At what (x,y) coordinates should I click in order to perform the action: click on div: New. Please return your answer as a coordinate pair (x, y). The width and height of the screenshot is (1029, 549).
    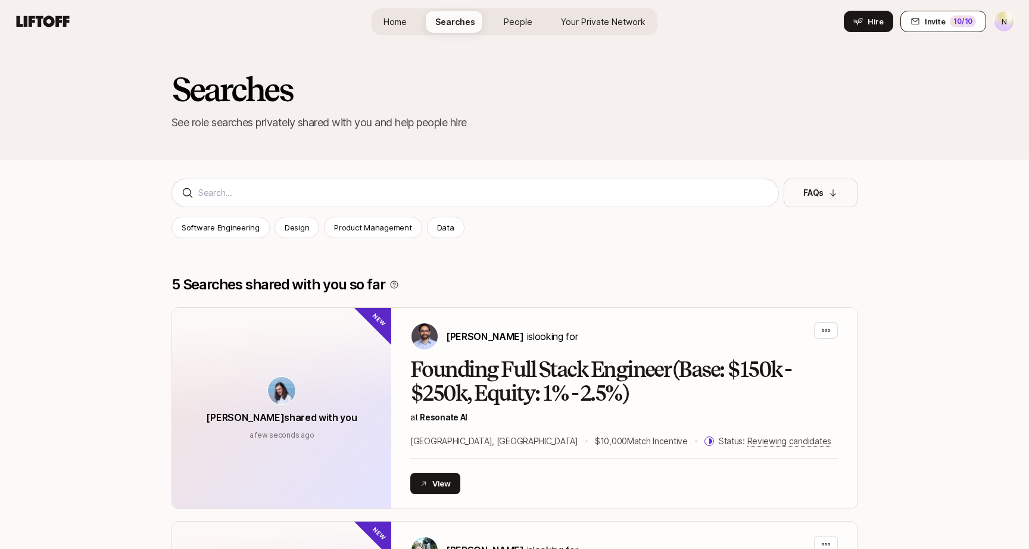
    Looking at the image, I should click on (382, 317).